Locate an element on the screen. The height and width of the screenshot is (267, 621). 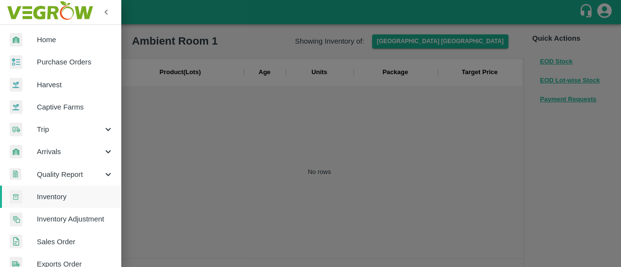
span: Arrivals is located at coordinates (70, 152).